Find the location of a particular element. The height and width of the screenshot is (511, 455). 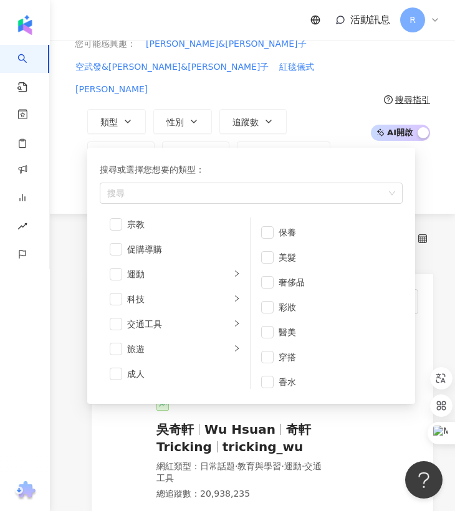

span: rise is located at coordinates (22, 228).